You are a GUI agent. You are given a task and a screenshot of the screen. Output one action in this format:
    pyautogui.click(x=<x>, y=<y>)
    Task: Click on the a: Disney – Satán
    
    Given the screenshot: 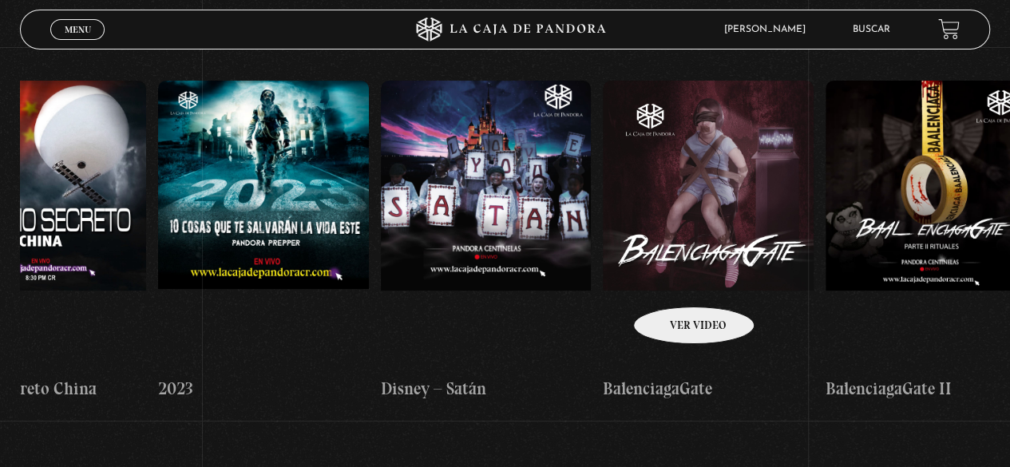 What is the action you would take?
    pyautogui.click(x=486, y=240)
    